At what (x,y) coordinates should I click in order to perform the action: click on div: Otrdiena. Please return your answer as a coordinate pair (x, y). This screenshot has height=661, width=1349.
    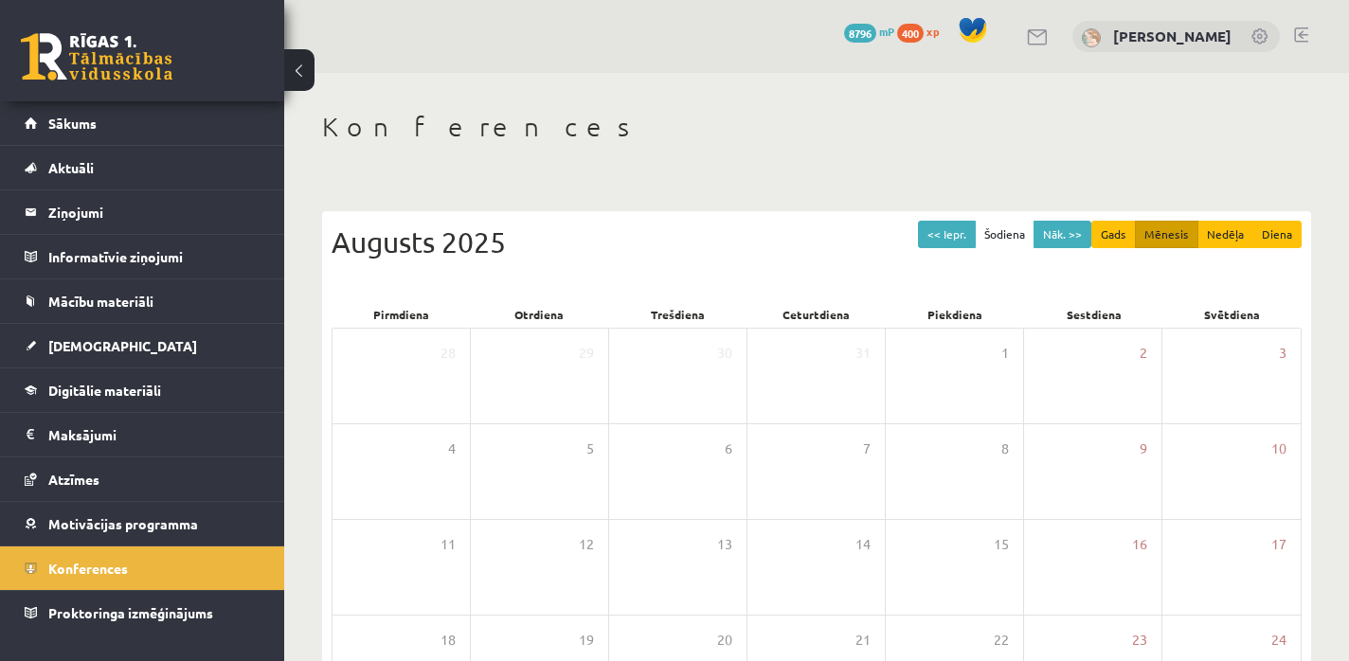
    Looking at the image, I should click on (539, 314).